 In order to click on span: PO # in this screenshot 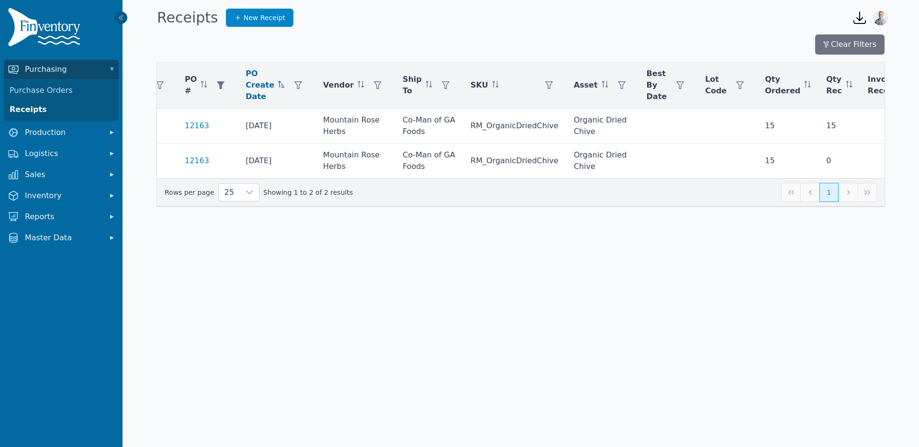, I will do `click(191, 85)`.